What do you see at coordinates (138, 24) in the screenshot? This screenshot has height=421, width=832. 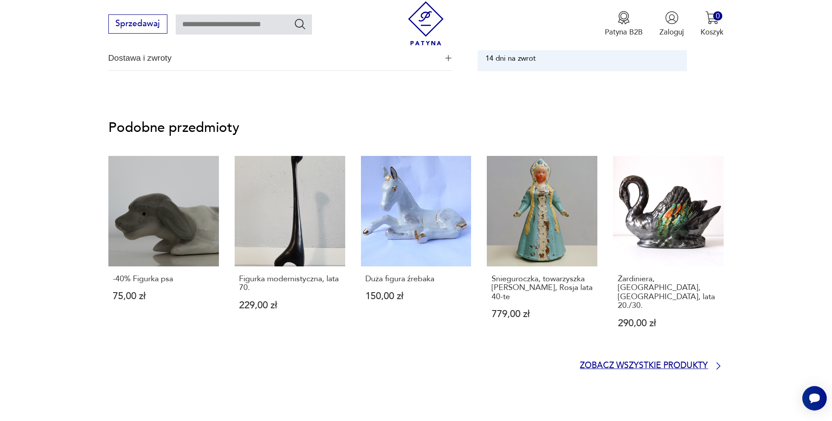 I see `button: Sprzedawaj` at bounding box center [138, 24].